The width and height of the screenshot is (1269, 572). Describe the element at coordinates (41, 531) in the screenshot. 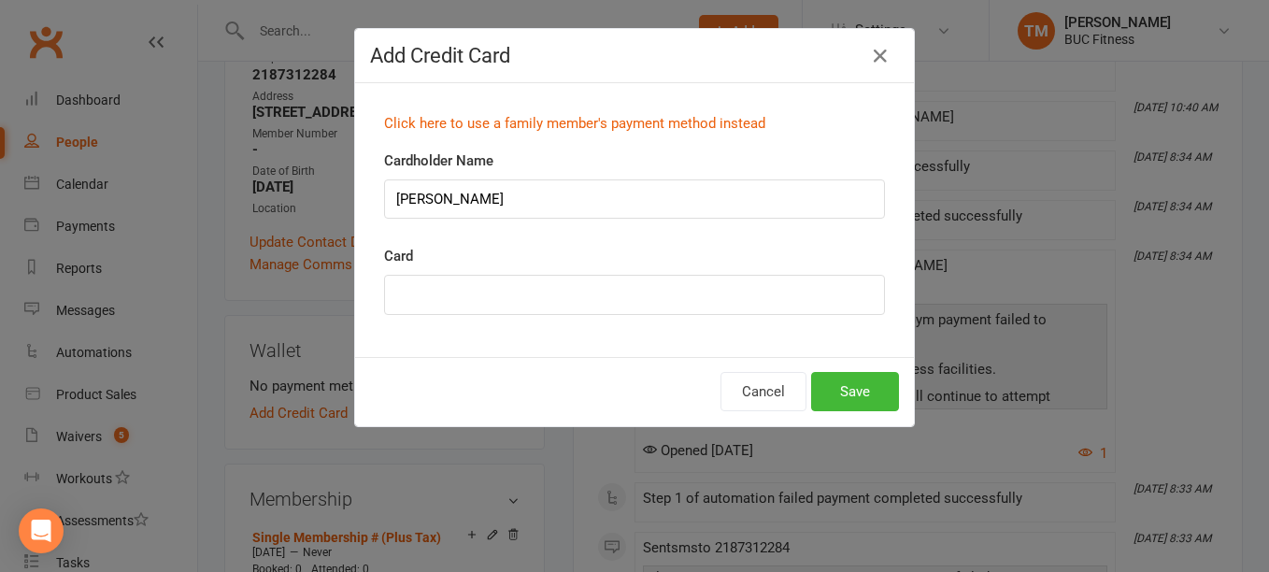

I see `div: Open Intercom Messenger` at that location.